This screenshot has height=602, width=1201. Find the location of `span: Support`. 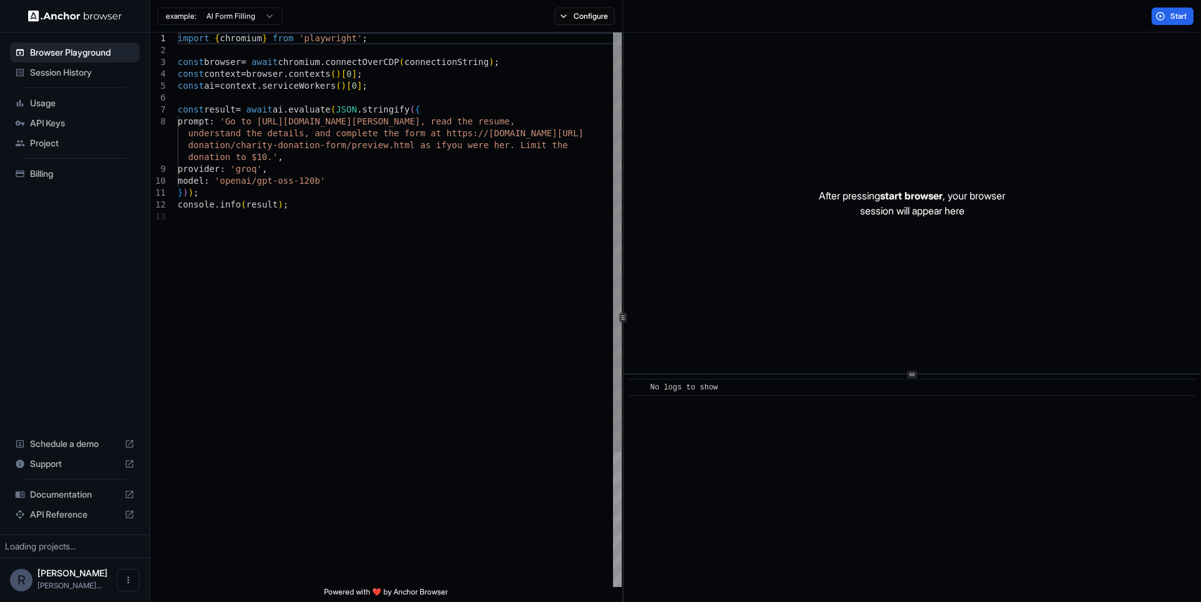

span: Support is located at coordinates (74, 464).